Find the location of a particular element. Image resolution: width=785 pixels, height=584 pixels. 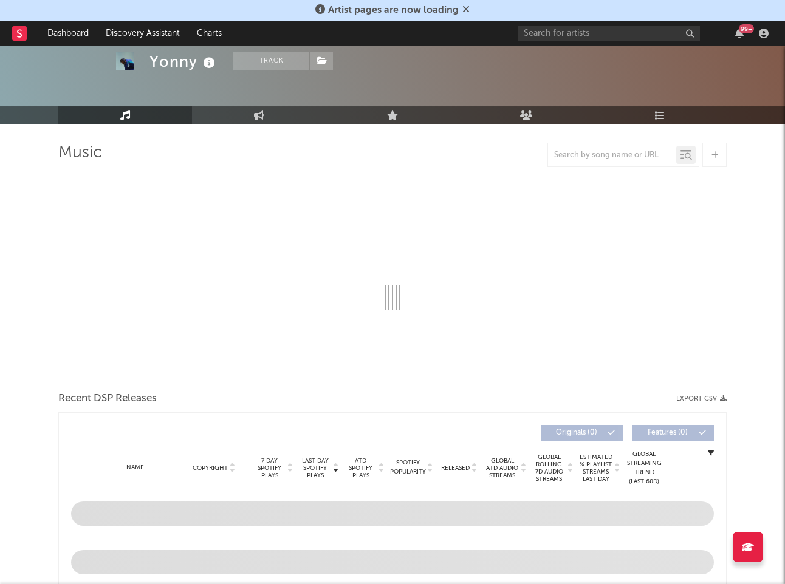

span: Artist pages are now loading is located at coordinates (393, 10).